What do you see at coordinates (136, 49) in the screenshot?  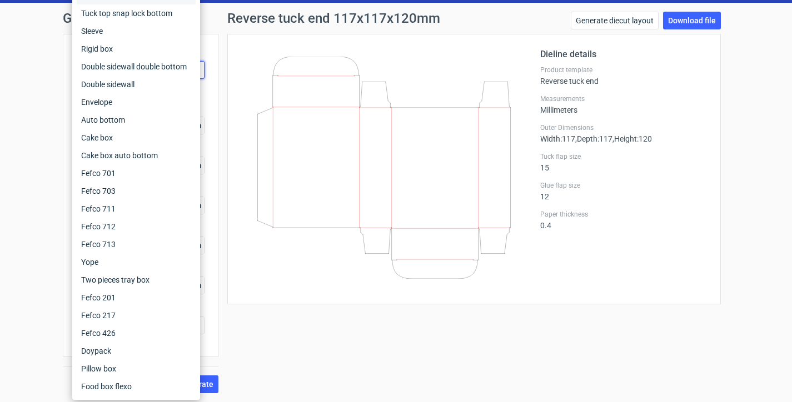 I see `div: Rigid box` at bounding box center [136, 49].